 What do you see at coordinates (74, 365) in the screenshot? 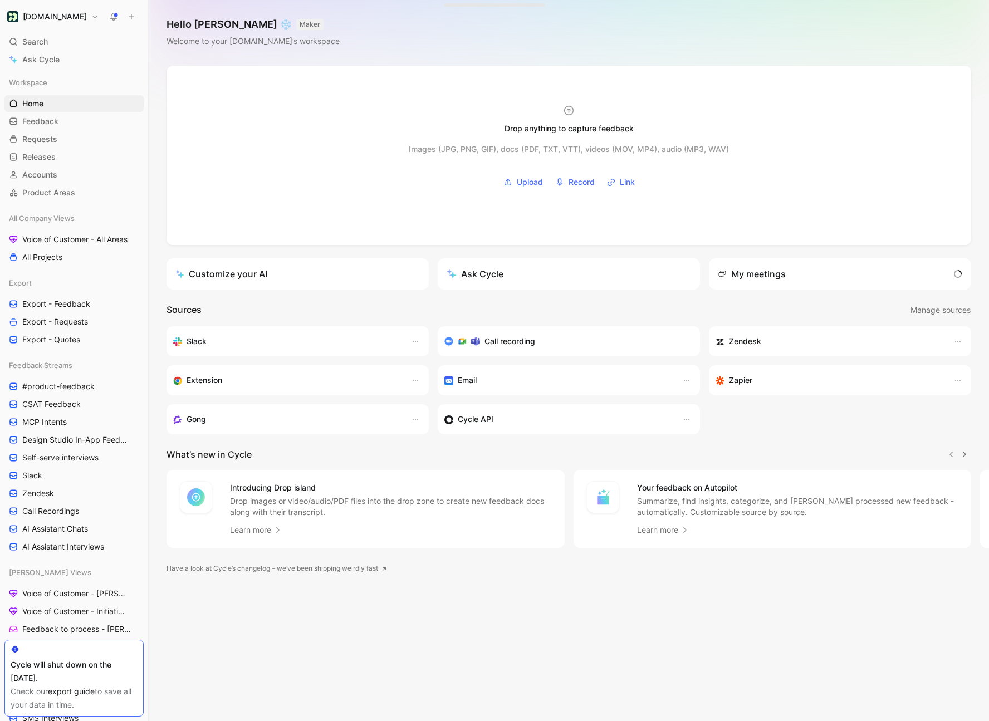
I see `div: Feedback Streams` at bounding box center [74, 365].